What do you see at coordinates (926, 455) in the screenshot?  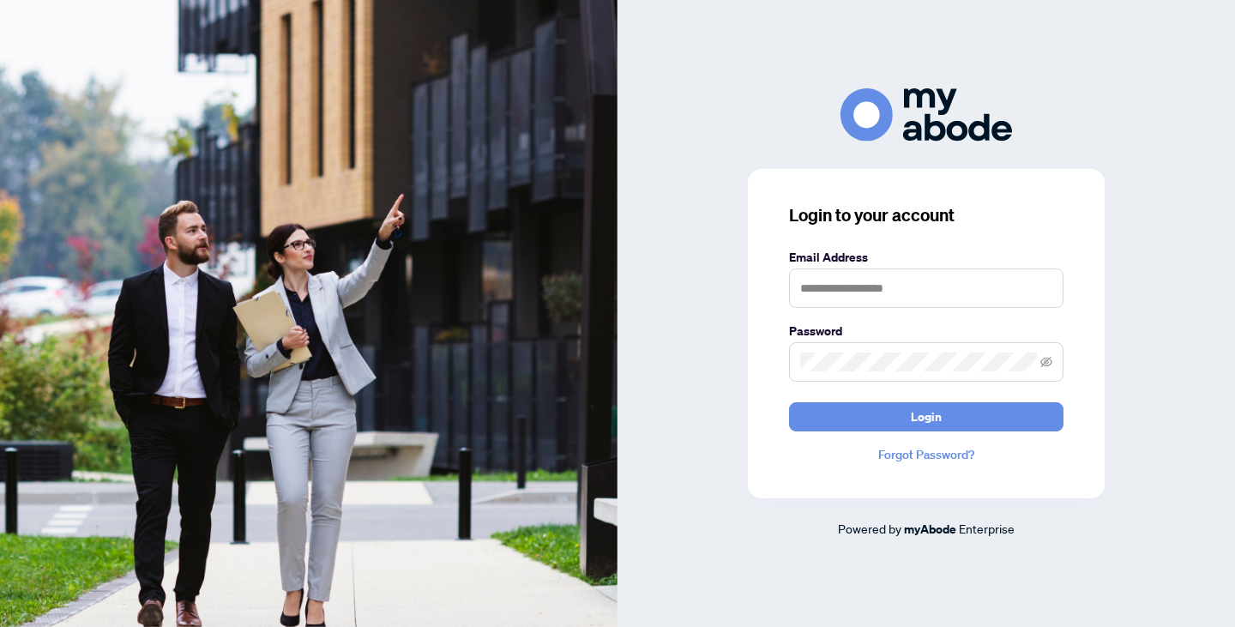 I see `a: Forgot Password?` at bounding box center [926, 455].